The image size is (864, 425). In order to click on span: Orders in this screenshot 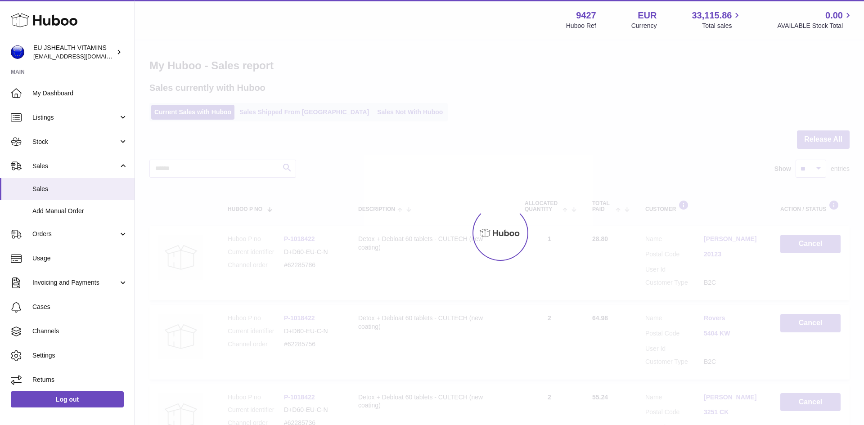, I will do `click(75, 234)`.